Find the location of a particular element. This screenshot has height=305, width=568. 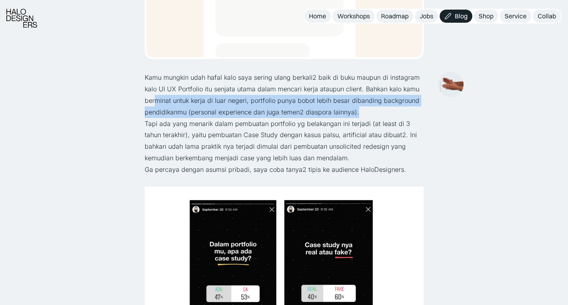

div: Collab is located at coordinates (547, 16).